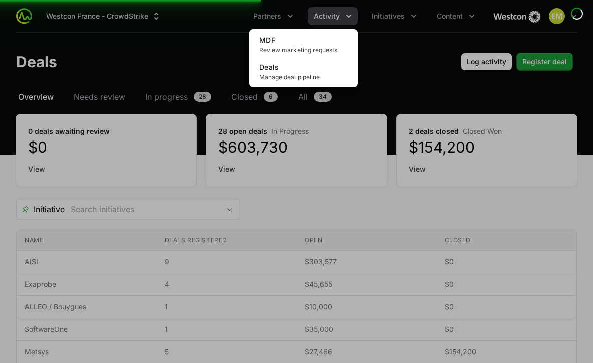 This screenshot has width=593, height=363. What do you see at coordinates (304, 50) in the screenshot?
I see `span: Review marketing requests` at bounding box center [304, 50].